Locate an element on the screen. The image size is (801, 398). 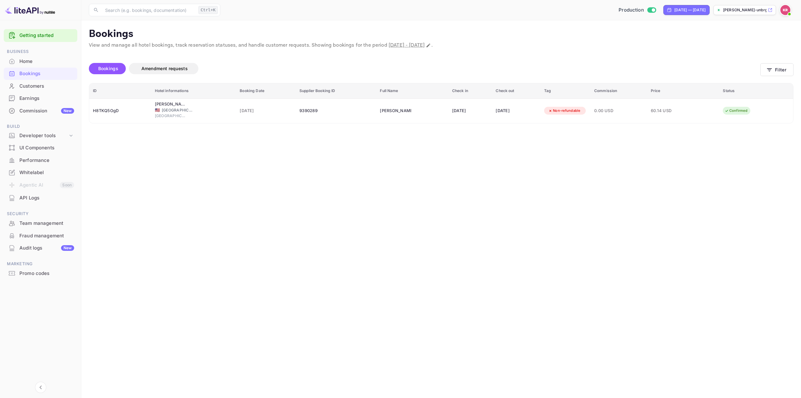
span: Production is located at coordinates (631, 10).